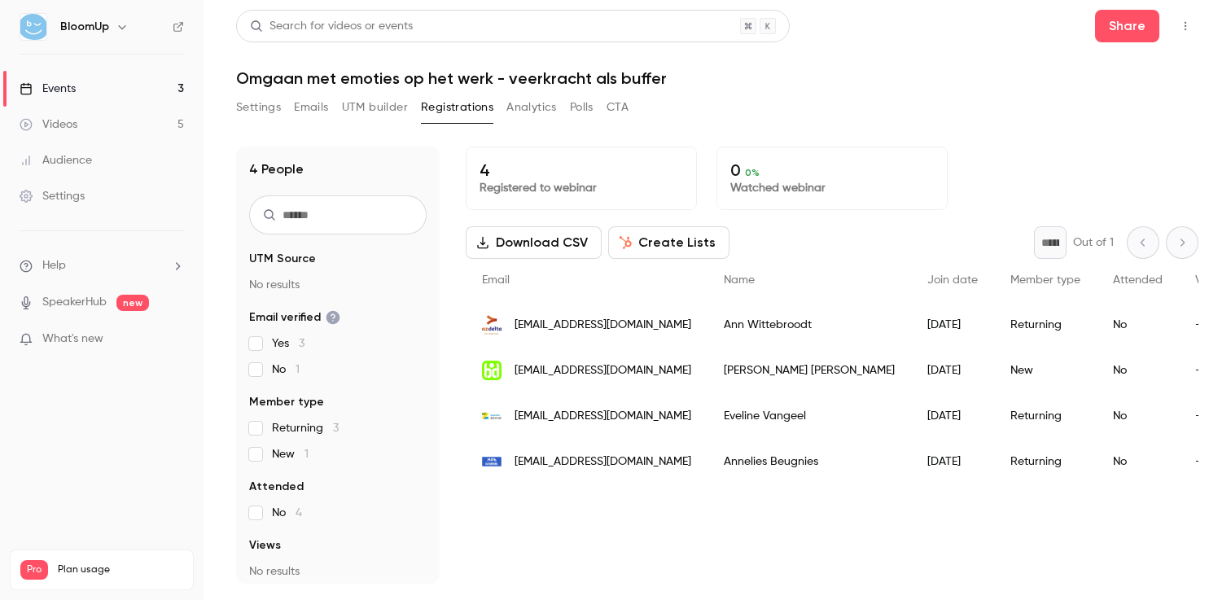  What do you see at coordinates (581, 188) in the screenshot?
I see `p: Registered to webinar` at bounding box center [581, 188].